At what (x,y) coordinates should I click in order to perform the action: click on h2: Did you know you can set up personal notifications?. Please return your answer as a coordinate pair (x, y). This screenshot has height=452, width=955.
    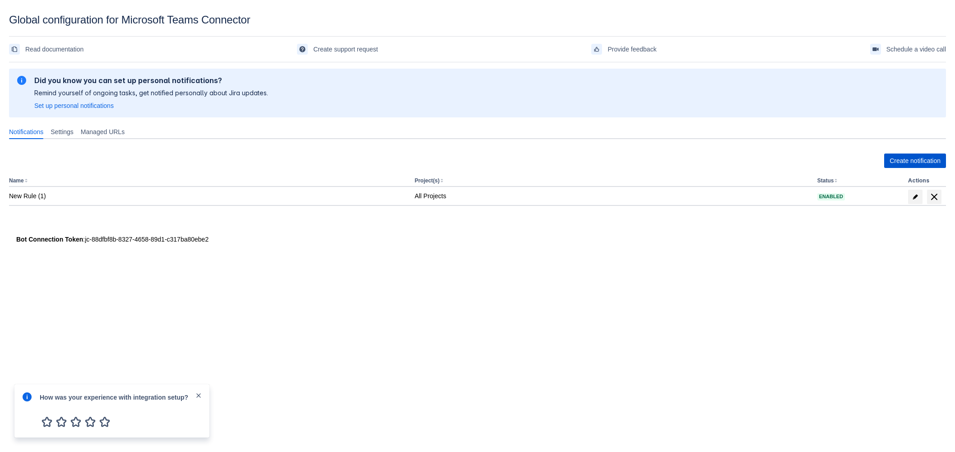
    Looking at the image, I should click on (151, 80).